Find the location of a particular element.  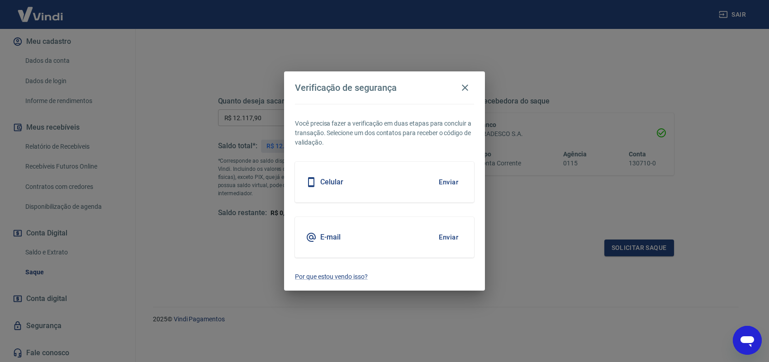

h5: Celular is located at coordinates (332, 182).